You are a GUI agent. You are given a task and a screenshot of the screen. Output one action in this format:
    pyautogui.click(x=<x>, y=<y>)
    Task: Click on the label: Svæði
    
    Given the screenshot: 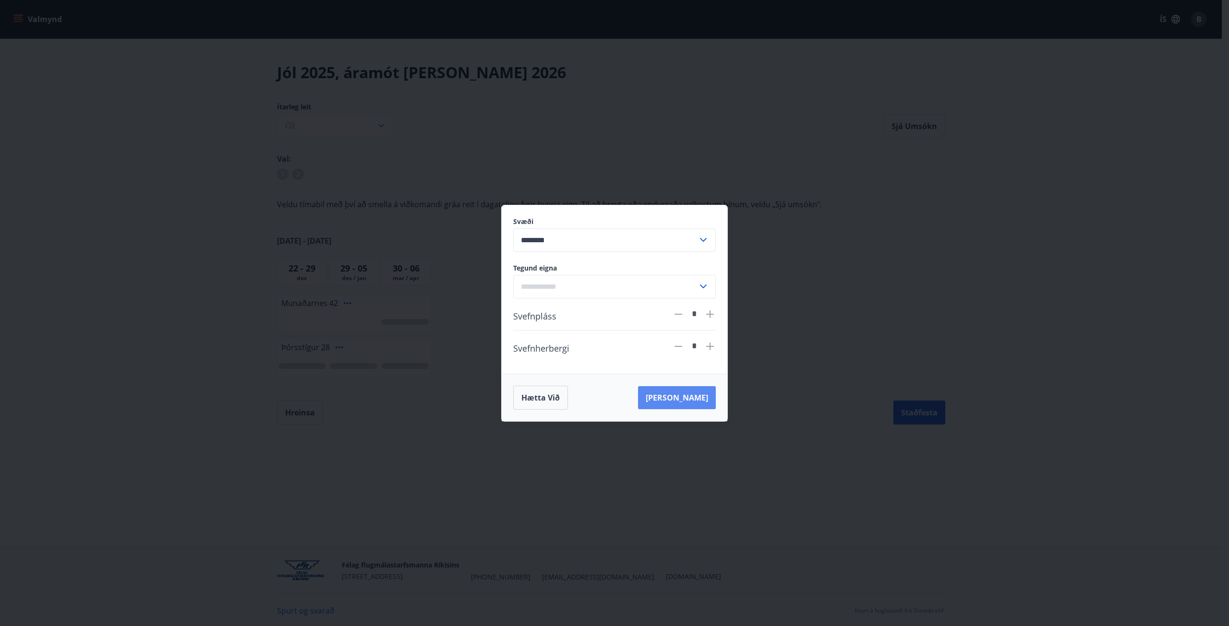 What is the action you would take?
    pyautogui.click(x=614, y=222)
    